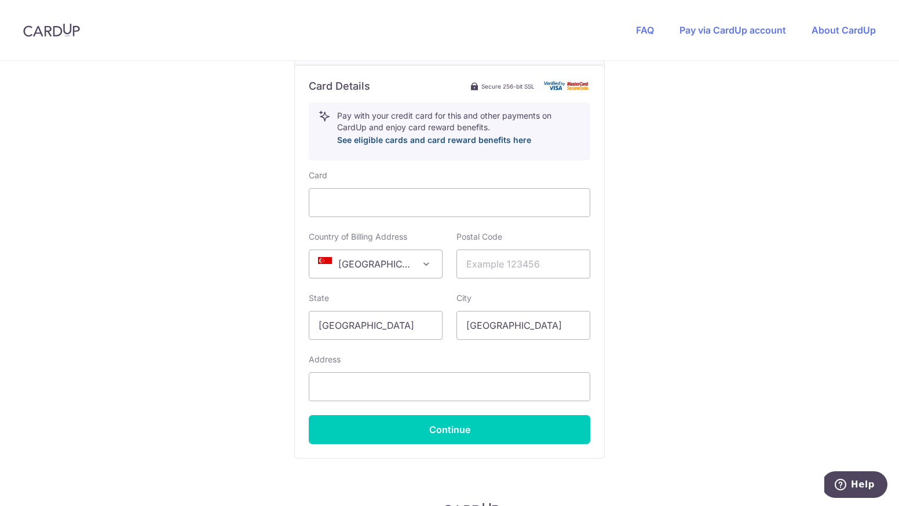 The height and width of the screenshot is (506, 899). I want to click on h6: Card Details, so click(340, 86).